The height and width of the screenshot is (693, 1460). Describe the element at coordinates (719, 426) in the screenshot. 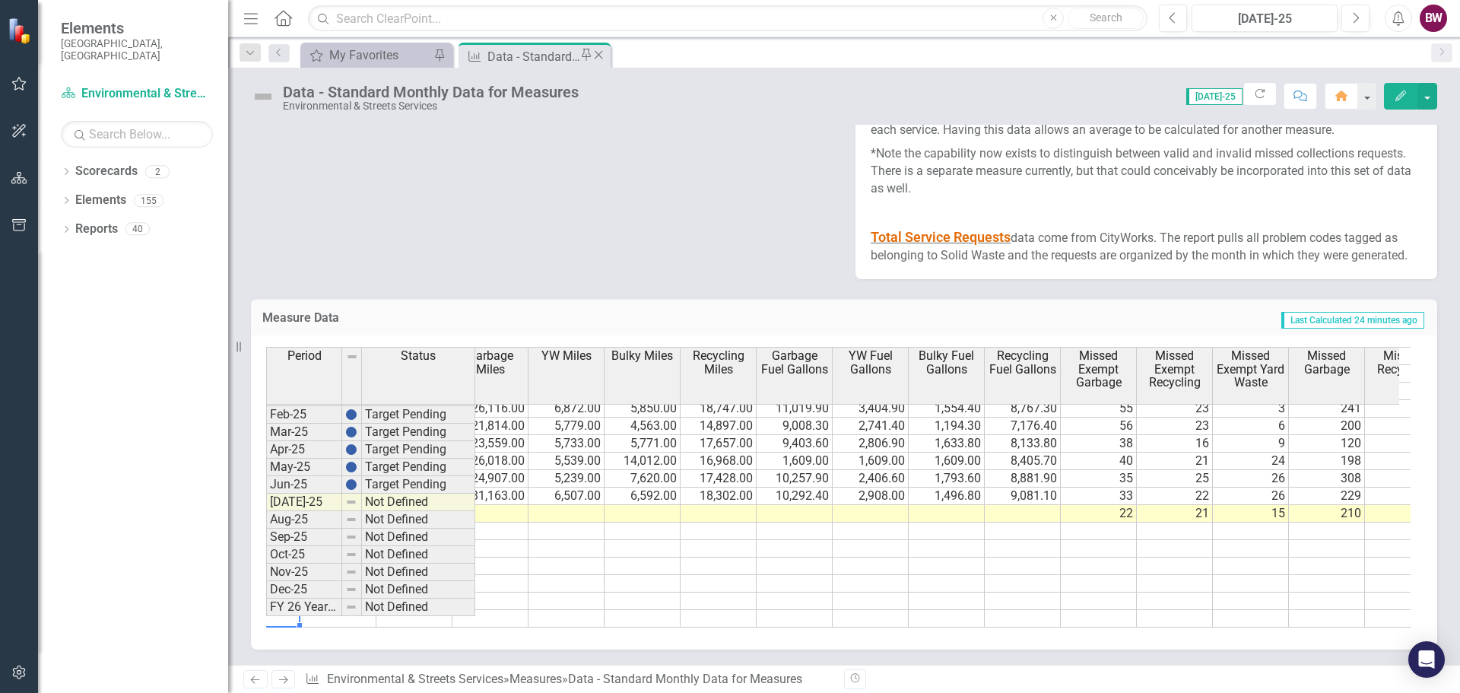

I see `td: 14,897.00` at that location.